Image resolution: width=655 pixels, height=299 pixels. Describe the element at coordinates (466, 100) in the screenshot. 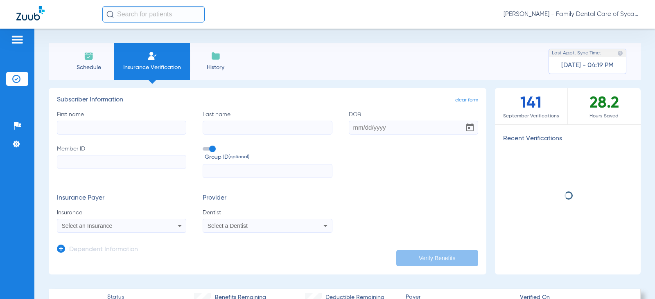

I see `span: clear form` at that location.